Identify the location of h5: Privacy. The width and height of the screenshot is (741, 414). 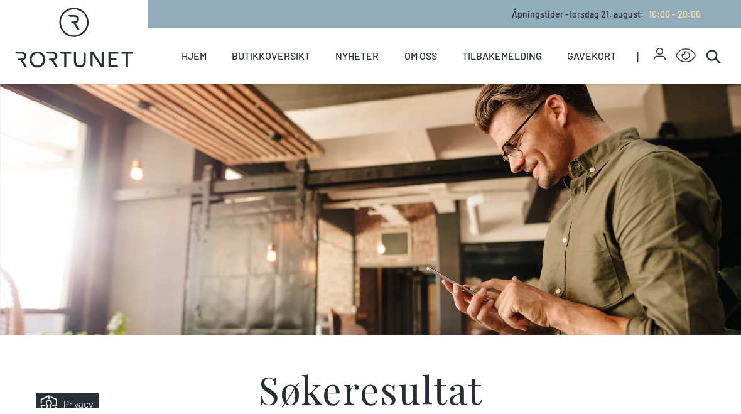
(66, 13).